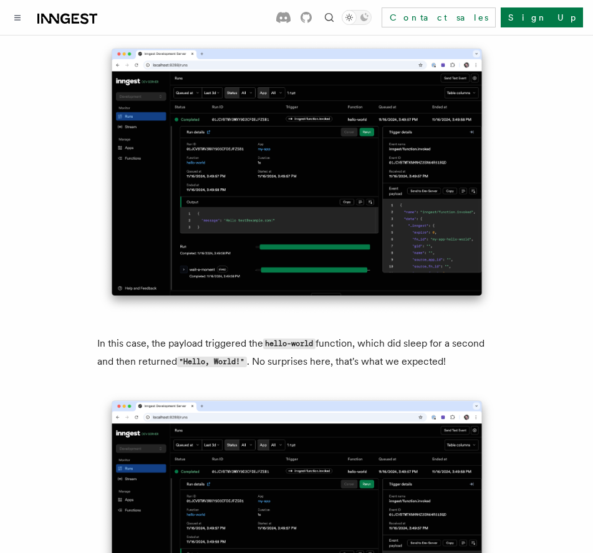 Image resolution: width=593 pixels, height=553 pixels. Describe the element at coordinates (289, 344) in the screenshot. I see `code: hello-world` at that location.